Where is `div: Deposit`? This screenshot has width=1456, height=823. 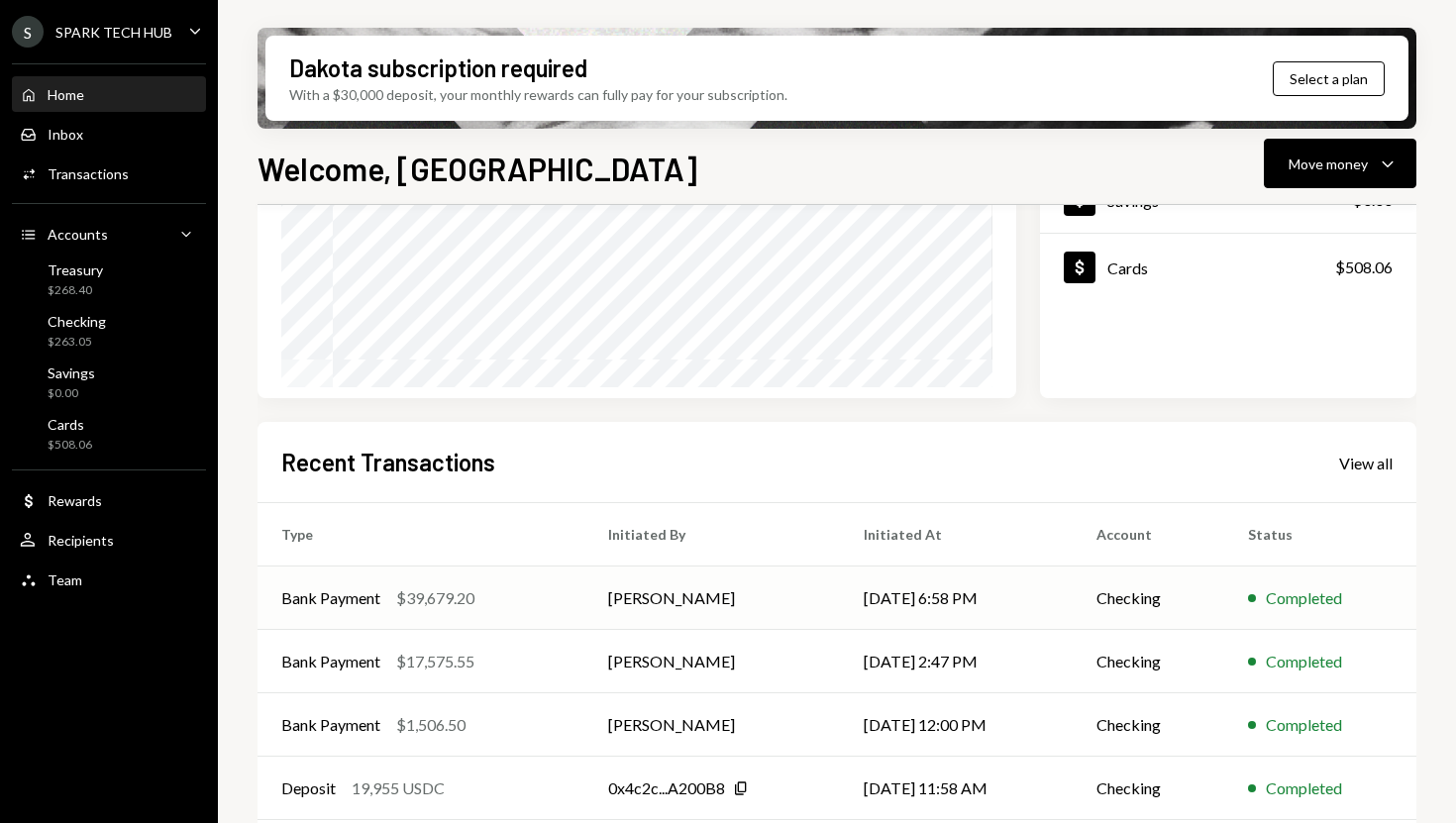 div: Deposit is located at coordinates (308, 788).